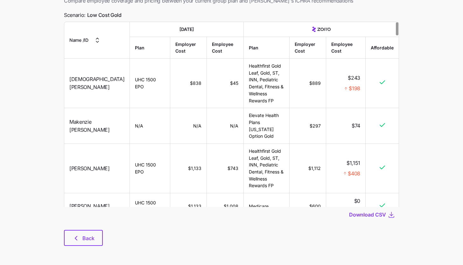 Image resolution: width=463 pixels, height=265 pixels. What do you see at coordinates (353, 163) in the screenshot?
I see `span: $1,151` at bounding box center [353, 163].